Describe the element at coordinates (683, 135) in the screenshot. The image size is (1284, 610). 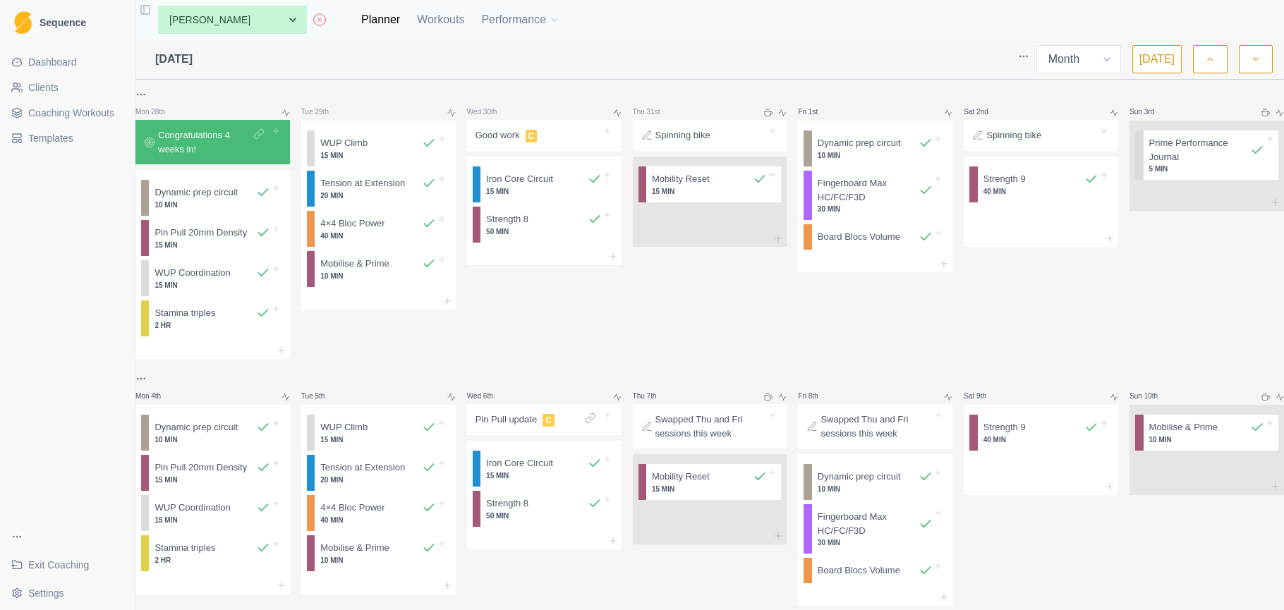
I see `p: Spinning bike` at that location.